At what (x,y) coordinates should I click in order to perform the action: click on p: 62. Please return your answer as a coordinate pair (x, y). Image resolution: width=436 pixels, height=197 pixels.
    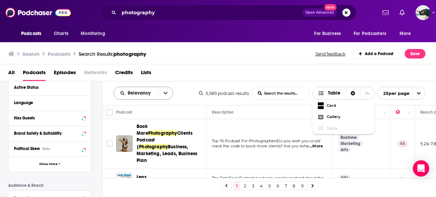
    Looking at the image, I should click on (402, 181).